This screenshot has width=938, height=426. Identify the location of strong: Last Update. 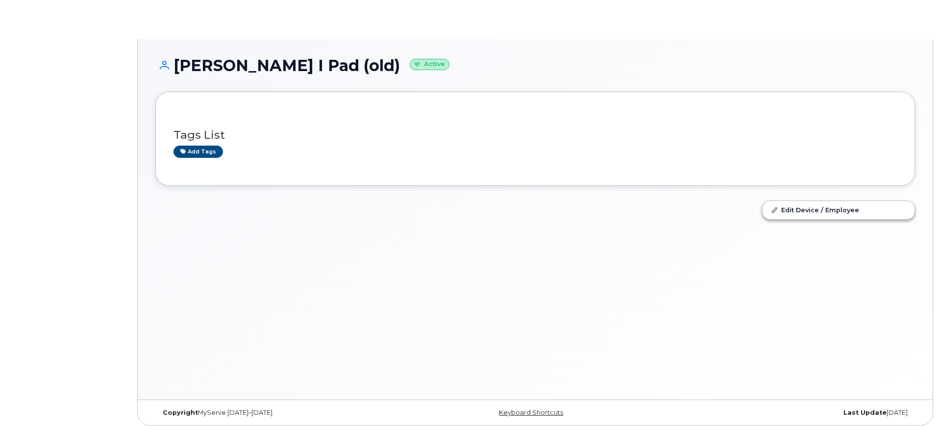
(865, 412).